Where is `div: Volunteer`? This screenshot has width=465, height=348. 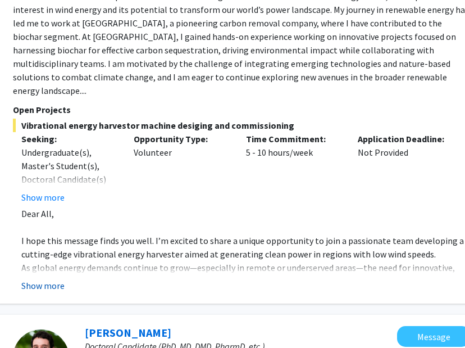
div: Volunteer is located at coordinates (181, 168).